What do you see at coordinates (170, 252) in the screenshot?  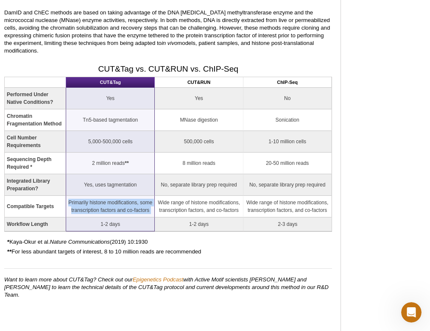 I see `p: For less abundant targets of interest, 8 to 10 million reads are recommended` at bounding box center [170, 252].